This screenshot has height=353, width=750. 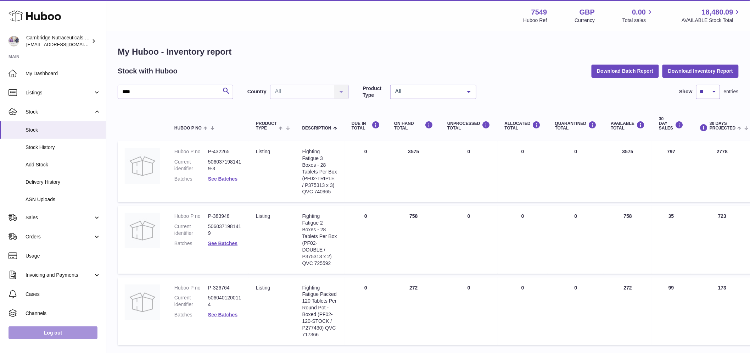 What do you see at coordinates (63, 182) in the screenshot?
I see `span: Delivery History` at bounding box center [63, 182].